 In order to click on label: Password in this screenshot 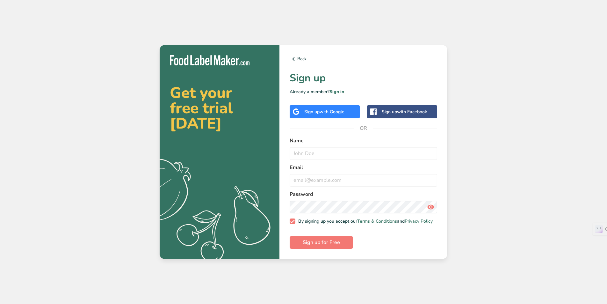, I will do `click(363, 194)`.